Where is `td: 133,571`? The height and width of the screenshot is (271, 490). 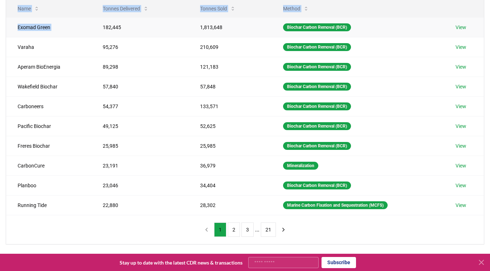
td: 133,571 is located at coordinates (230, 106).